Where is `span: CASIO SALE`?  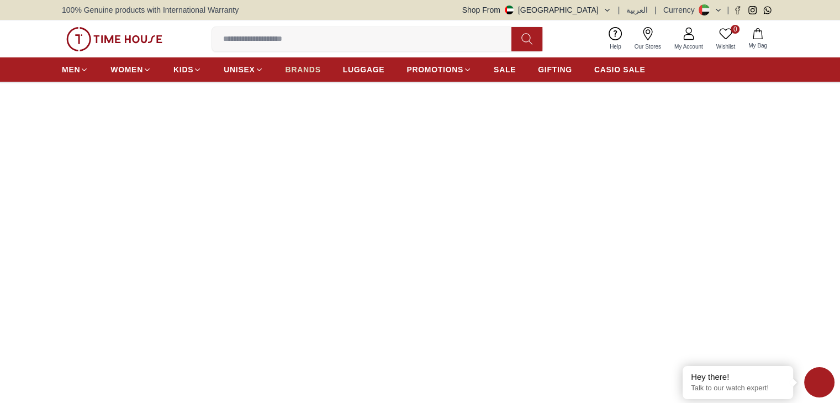 span: CASIO SALE is located at coordinates (620, 70).